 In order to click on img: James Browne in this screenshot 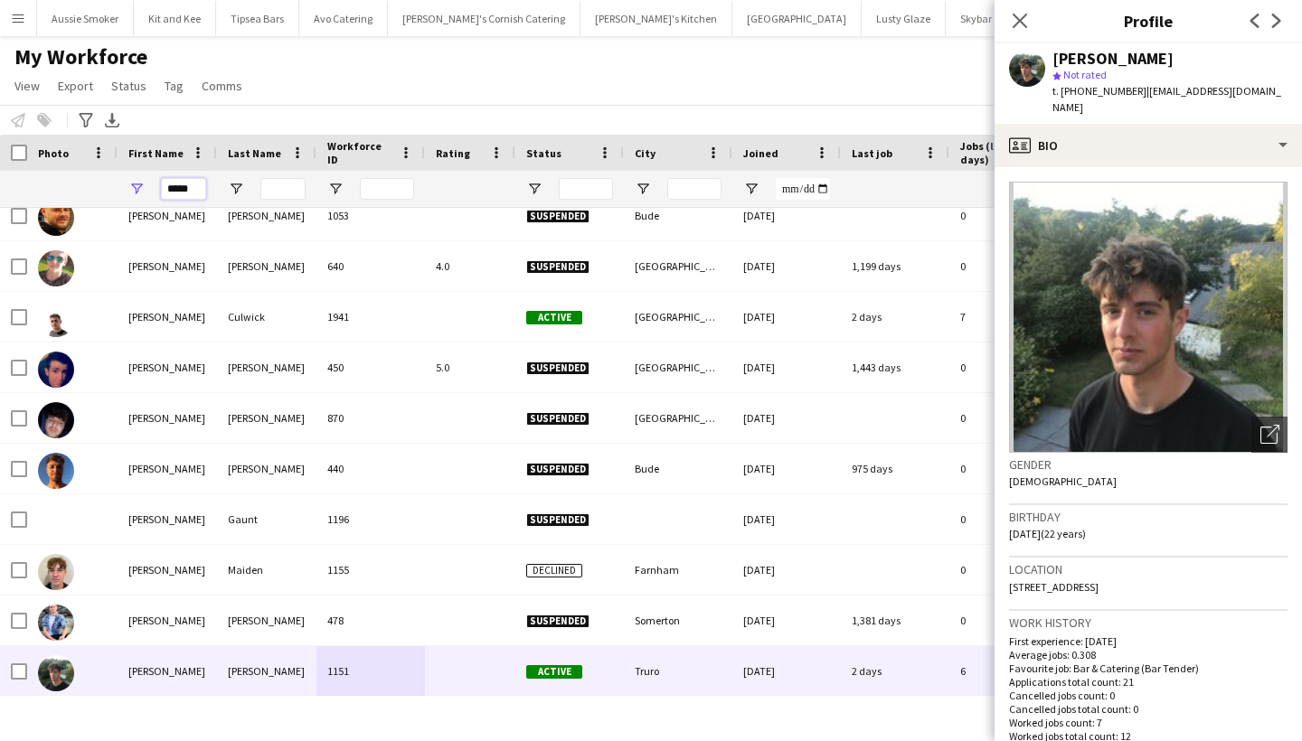, I will do `click(56, 269)`.